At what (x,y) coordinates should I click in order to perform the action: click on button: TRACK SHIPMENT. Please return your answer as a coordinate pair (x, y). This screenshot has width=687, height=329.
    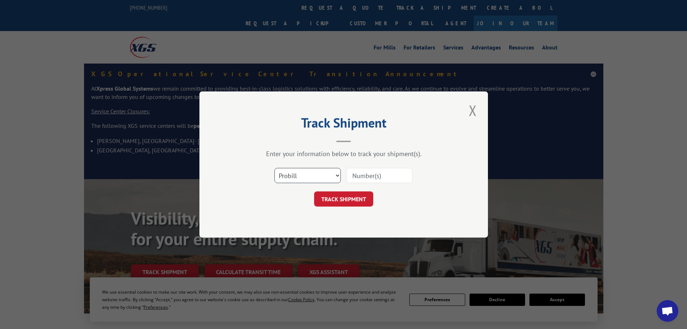
    Looking at the image, I should click on (344, 199).